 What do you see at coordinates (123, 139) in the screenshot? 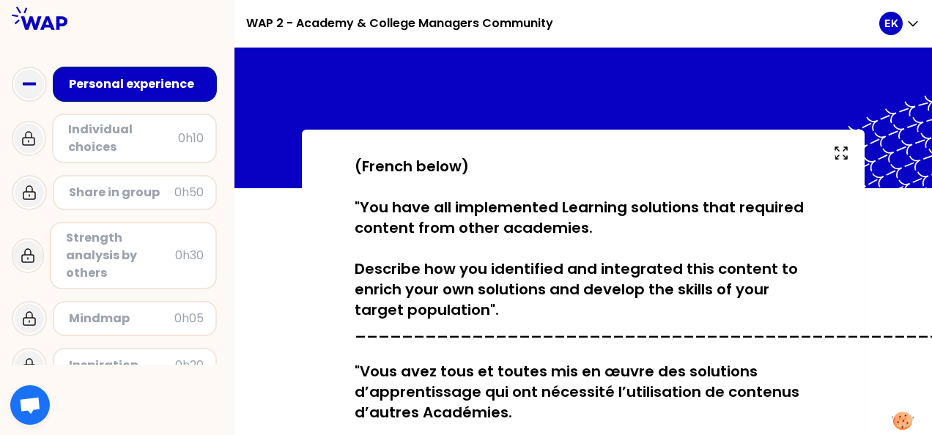
I see `div: Individual choices` at bounding box center [123, 139].